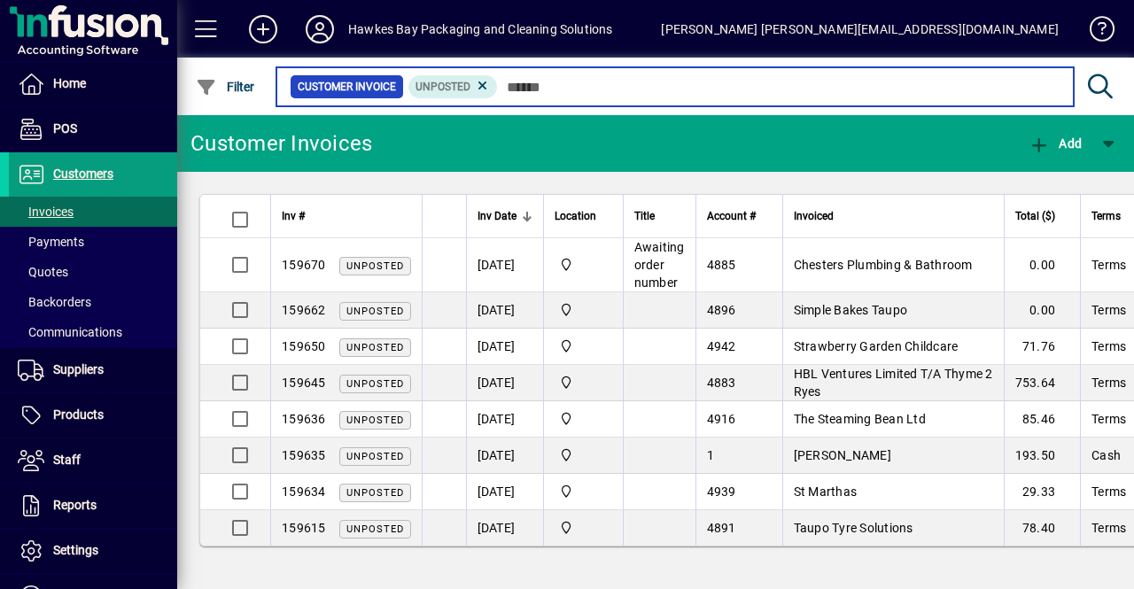  Describe the element at coordinates (876, 346) in the screenshot. I see `span: Strawberry Garden Childcare` at that location.